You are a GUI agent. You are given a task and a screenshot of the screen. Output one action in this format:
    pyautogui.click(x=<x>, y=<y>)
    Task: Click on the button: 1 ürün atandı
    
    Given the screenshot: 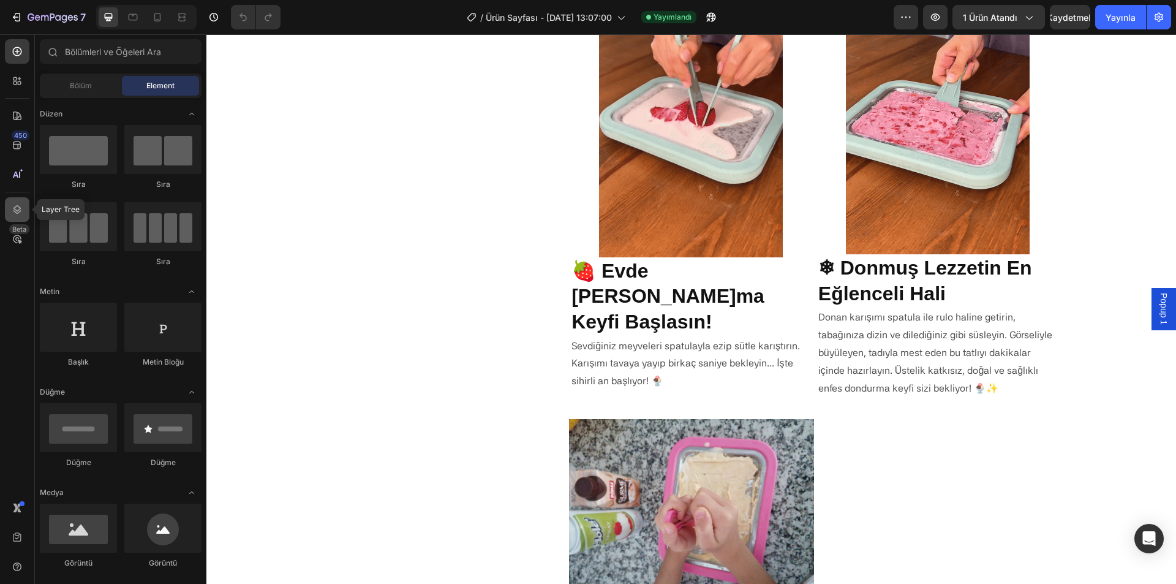 What is the action you would take?
    pyautogui.click(x=999, y=17)
    